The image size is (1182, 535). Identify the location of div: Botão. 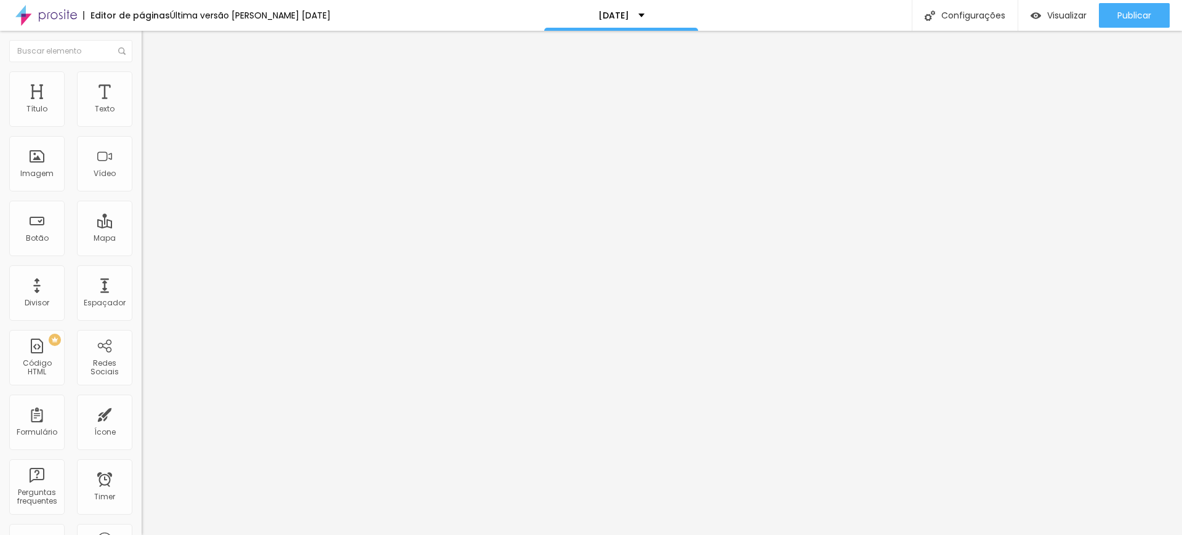
(37, 238).